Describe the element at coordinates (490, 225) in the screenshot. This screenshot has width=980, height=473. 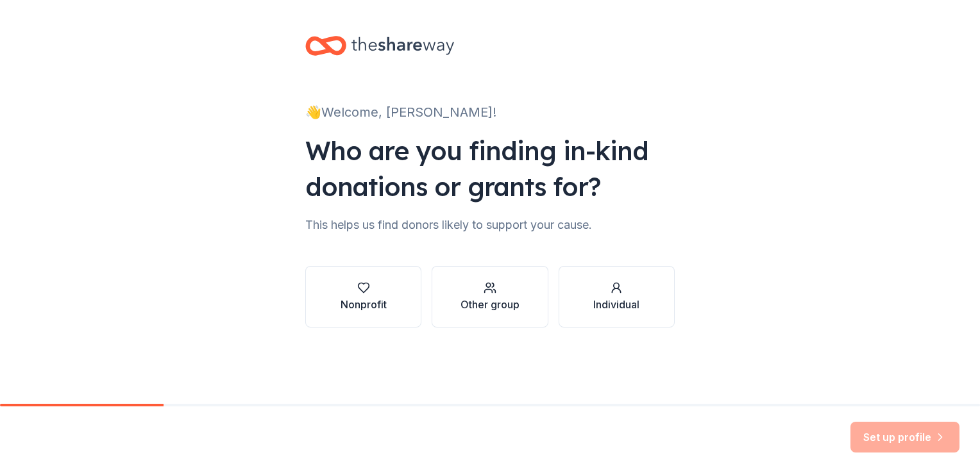
I see `div: This helps us find donors likely to support your cause.` at that location.